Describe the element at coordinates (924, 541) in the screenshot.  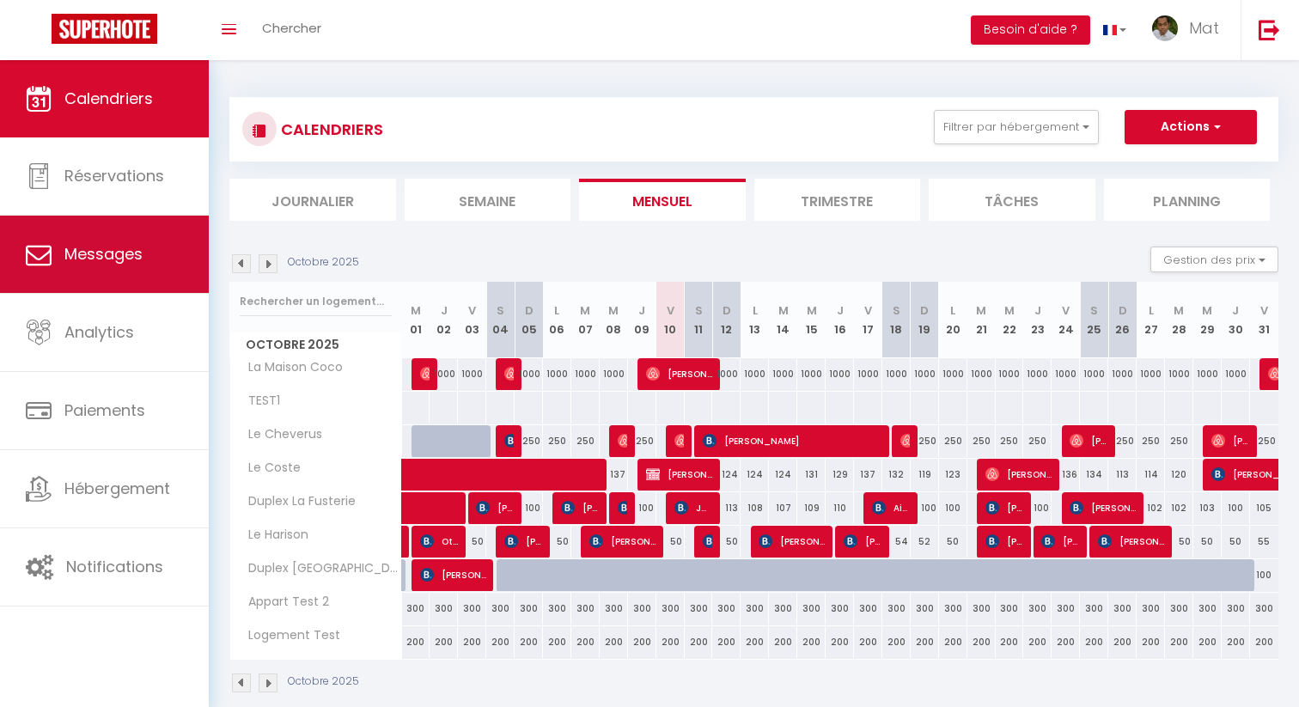
I see `div: 52` at that location.